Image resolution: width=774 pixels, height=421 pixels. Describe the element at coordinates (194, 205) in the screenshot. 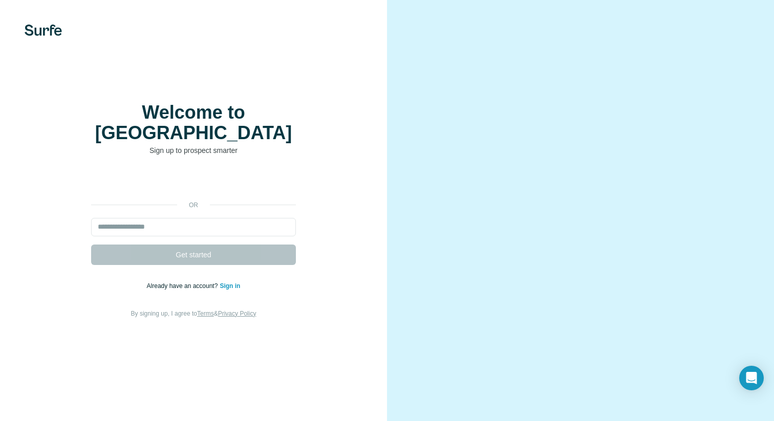

I see `p: or` at that location.